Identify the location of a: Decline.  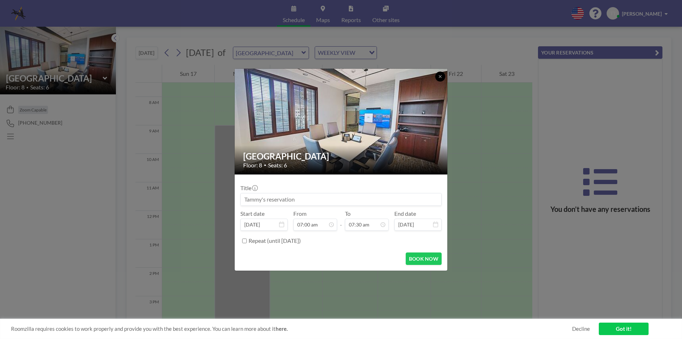
(581, 328).